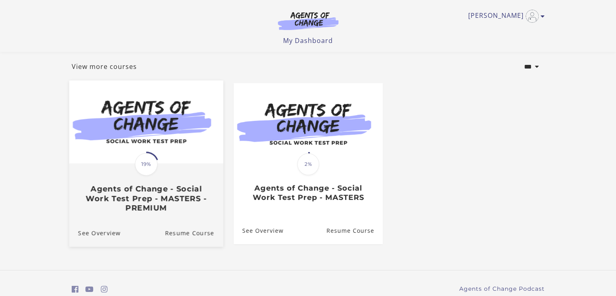 Image resolution: width=616 pixels, height=296 pixels. Describe the element at coordinates (104, 289) in the screenshot. I see `a: https://www.instagram.com/agentsofchangeprep/ (Open in a new window)` at that location.